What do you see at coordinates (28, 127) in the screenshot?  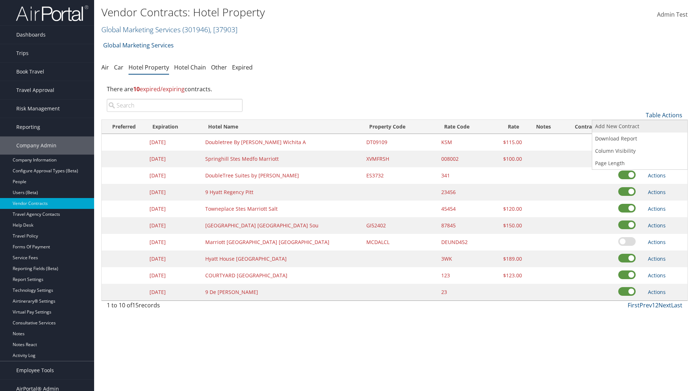 I see `span: Reporting` at bounding box center [28, 127].